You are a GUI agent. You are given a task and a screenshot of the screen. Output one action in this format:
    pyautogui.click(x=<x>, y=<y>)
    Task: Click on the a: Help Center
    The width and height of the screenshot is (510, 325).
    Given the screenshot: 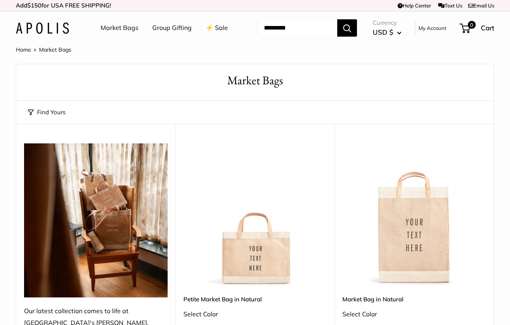 What is the action you would take?
    pyautogui.click(x=414, y=6)
    